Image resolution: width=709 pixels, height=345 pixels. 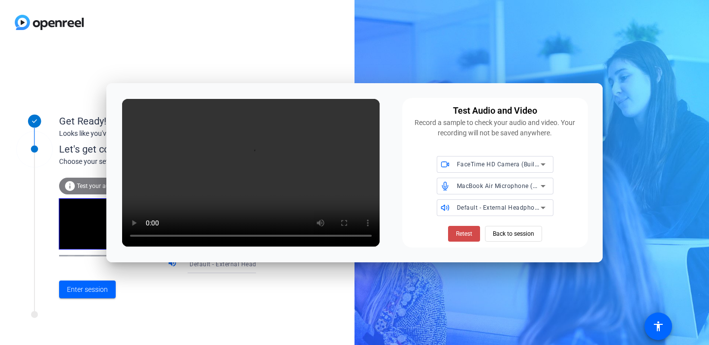 What do you see at coordinates (513, 234) in the screenshot?
I see `span: Back to session` at bounding box center [513, 234].